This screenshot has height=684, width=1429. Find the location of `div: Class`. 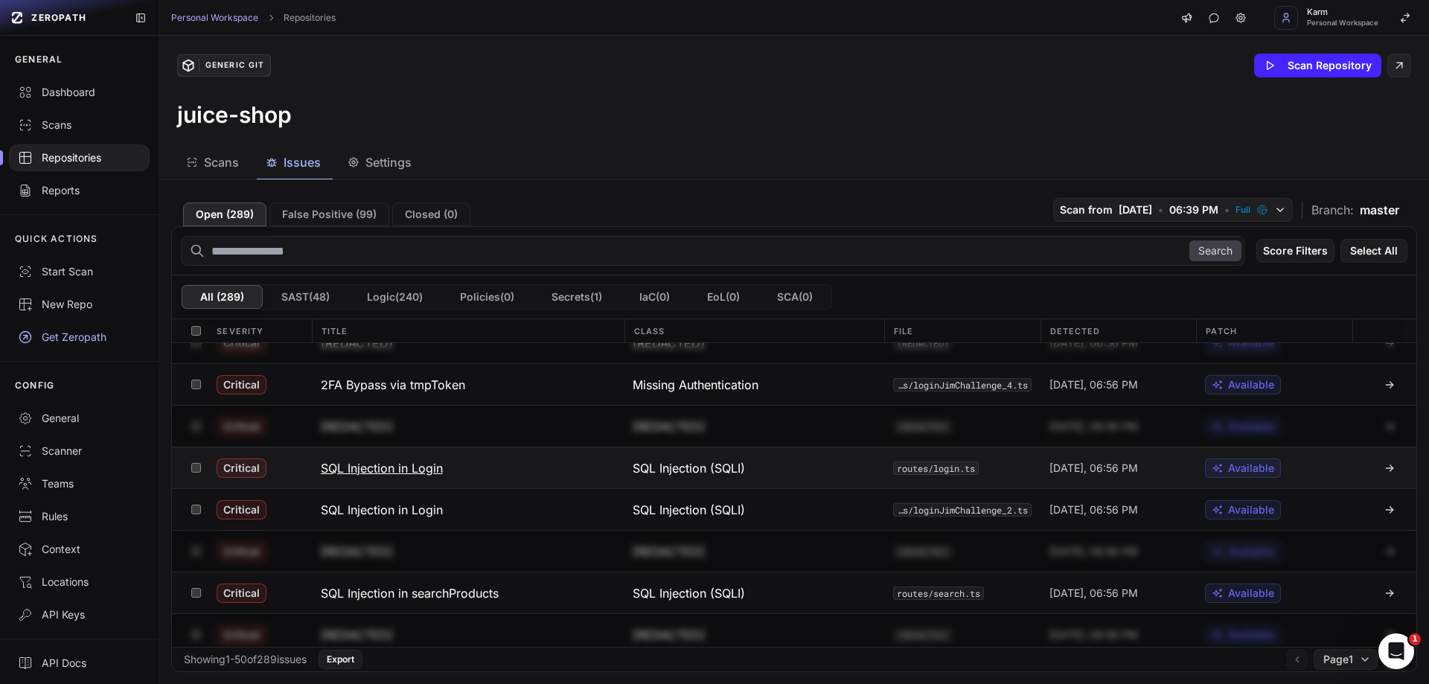

div: Class is located at coordinates (754, 330).